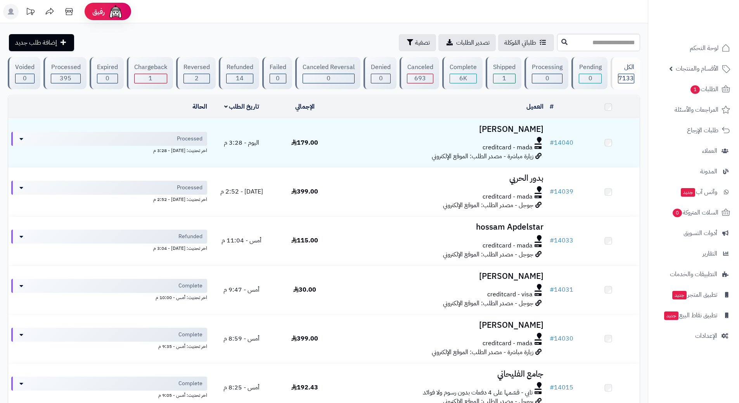  I want to click on span: طلبات الإرجاع, so click(703, 130).